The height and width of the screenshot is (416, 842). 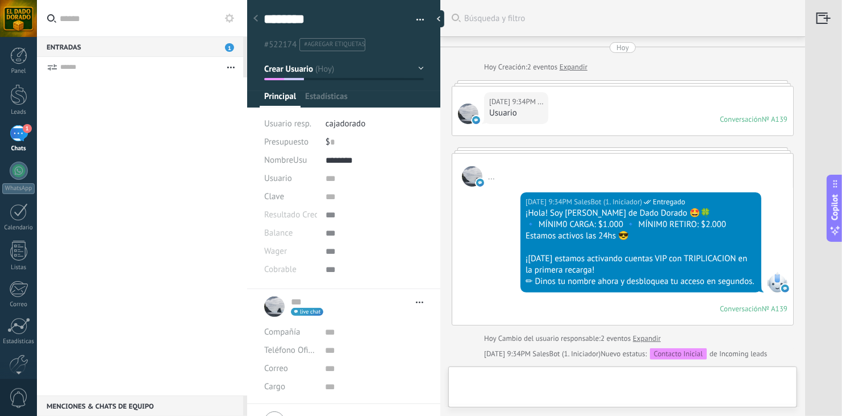 I want to click on span: Copilot, so click(x=836, y=207).